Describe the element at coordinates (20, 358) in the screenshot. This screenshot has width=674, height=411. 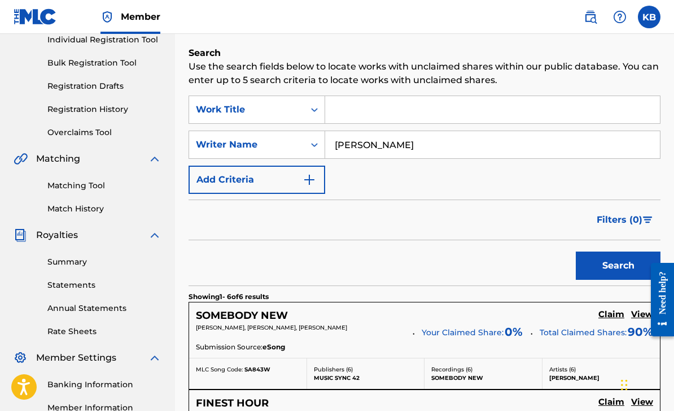
I see `img: Member Settings` at that location.